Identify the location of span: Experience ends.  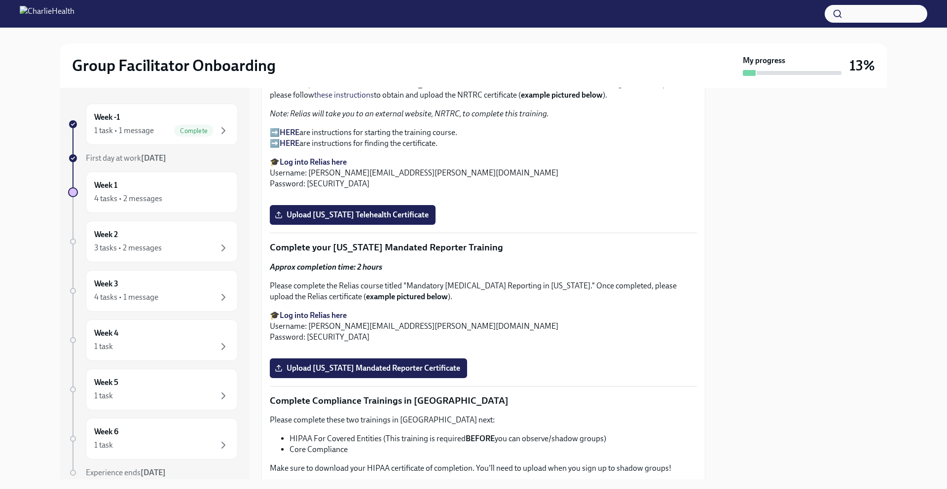
(126, 473).